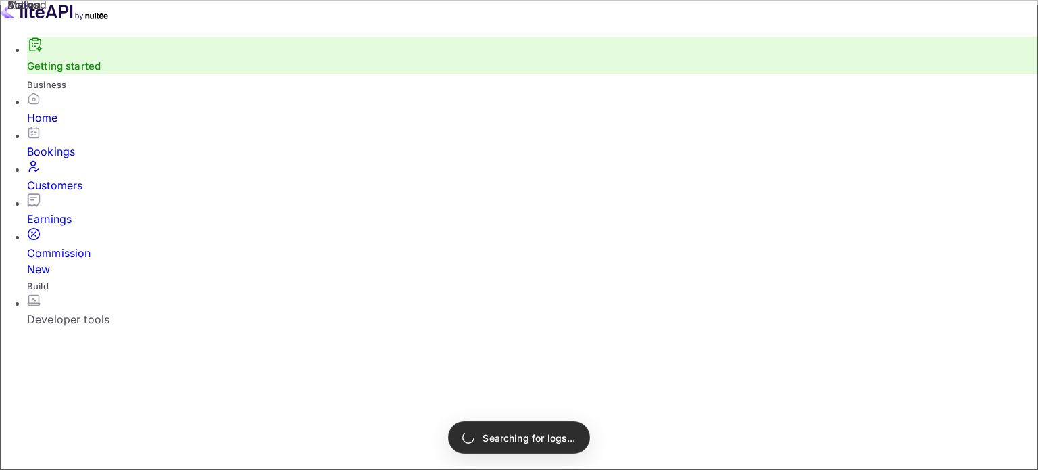 The image size is (1038, 470). What do you see at coordinates (47, 85) in the screenshot?
I see `span: Business` at bounding box center [47, 85].